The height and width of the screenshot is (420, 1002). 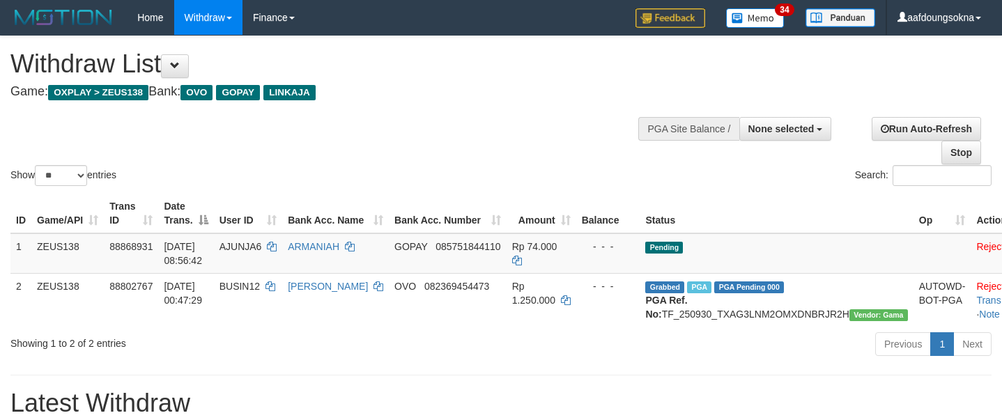 What do you see at coordinates (942, 300) in the screenshot?
I see `td: AUTOWD-BOT-PGA` at bounding box center [942, 300].